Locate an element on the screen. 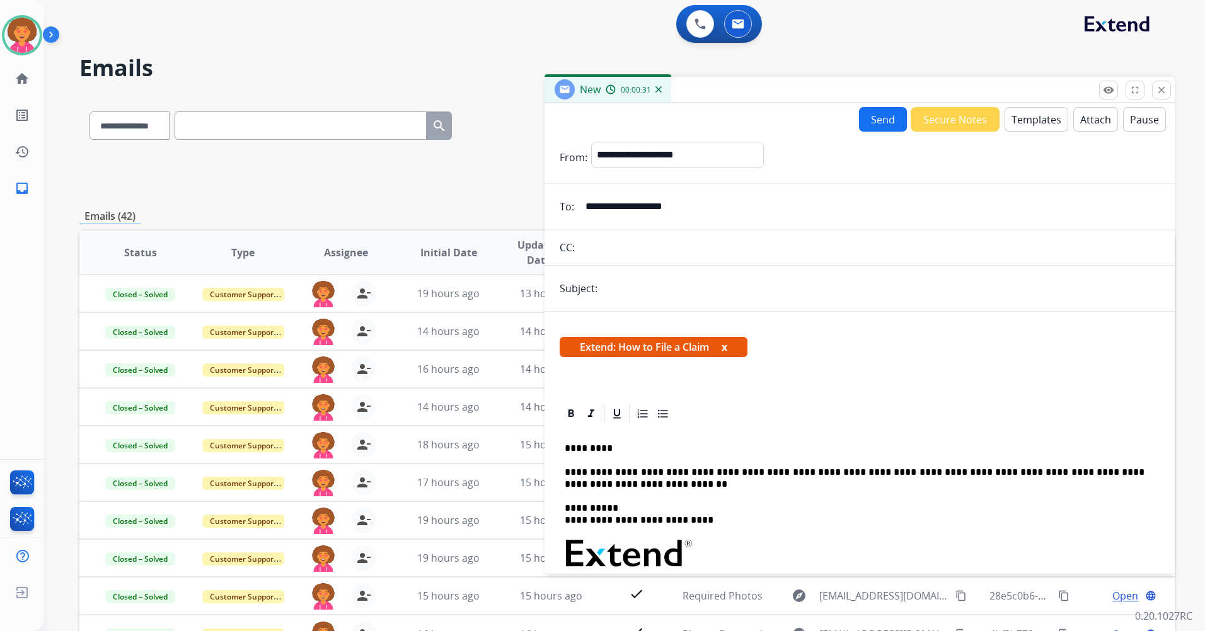  span: 00:00:31 is located at coordinates (636, 90).